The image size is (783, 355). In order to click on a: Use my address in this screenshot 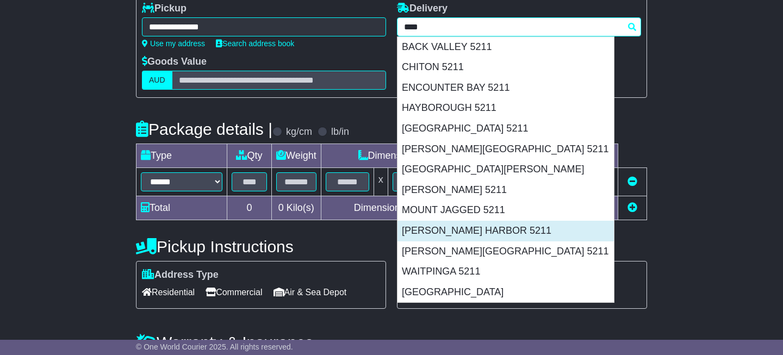, I will do `click(173, 44)`.